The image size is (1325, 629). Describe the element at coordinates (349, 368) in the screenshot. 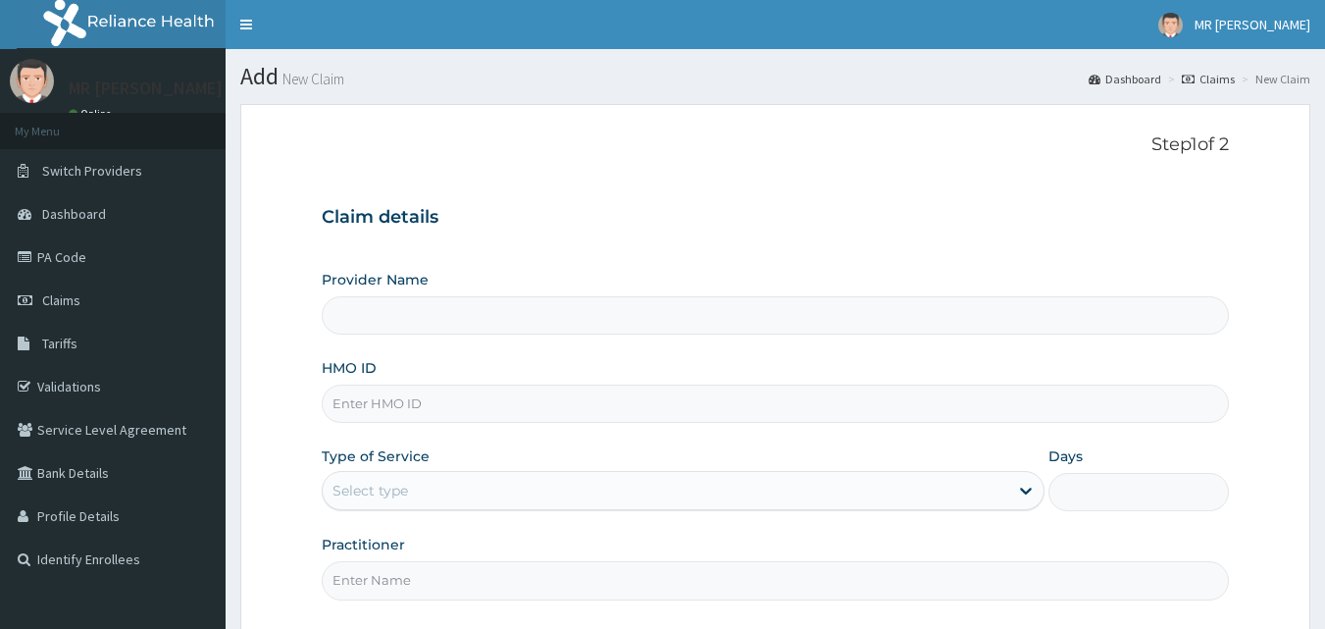

I see `label: HMO ID` at that location.